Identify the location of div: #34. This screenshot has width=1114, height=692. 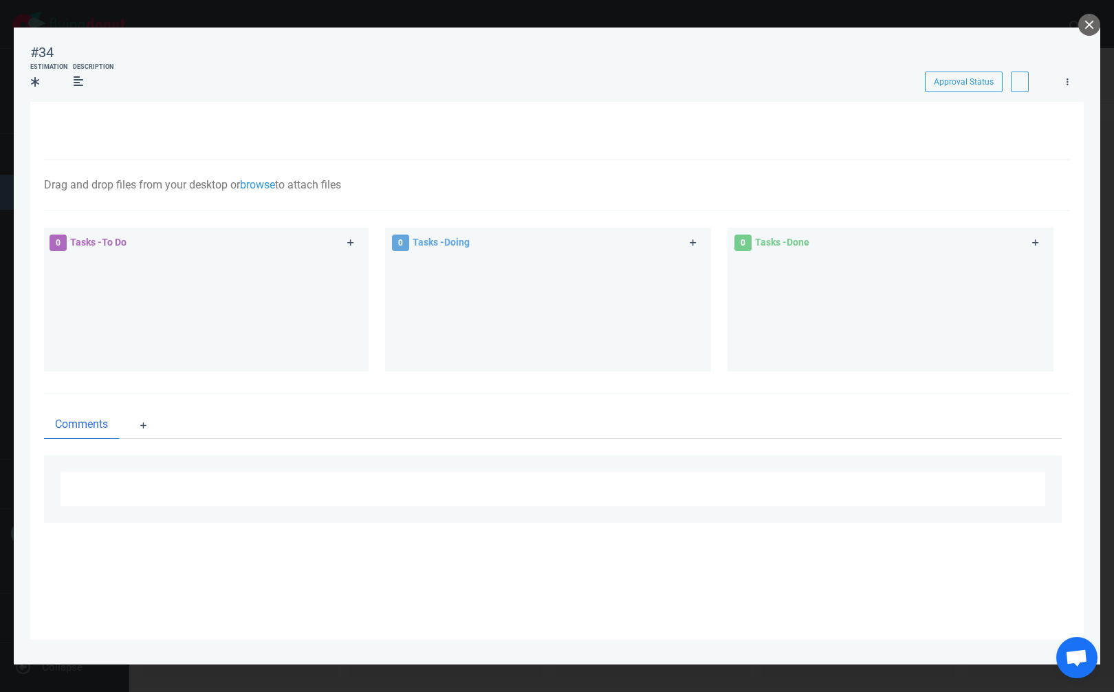
(42, 52).